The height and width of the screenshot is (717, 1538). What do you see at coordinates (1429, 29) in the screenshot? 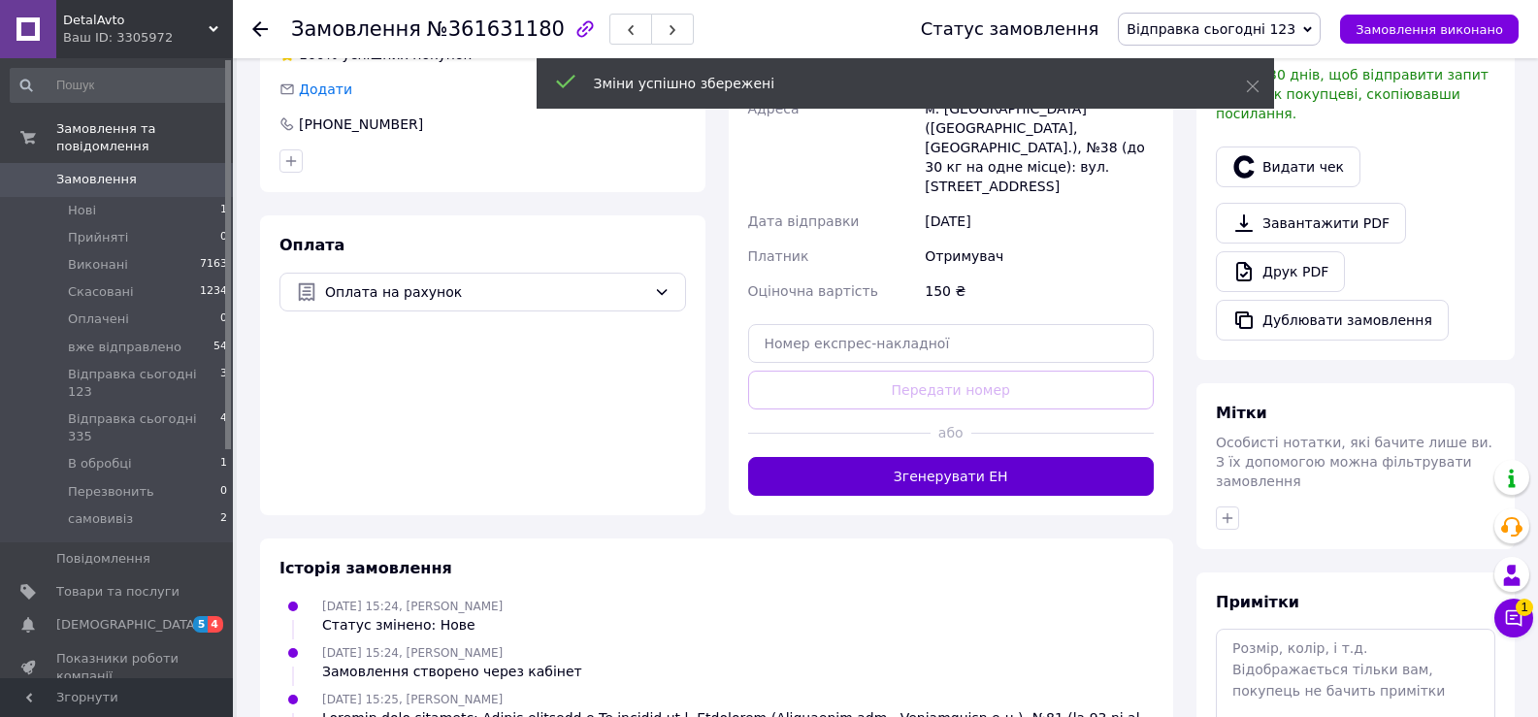
I see `span: Замовлення виконано` at bounding box center [1429, 29].